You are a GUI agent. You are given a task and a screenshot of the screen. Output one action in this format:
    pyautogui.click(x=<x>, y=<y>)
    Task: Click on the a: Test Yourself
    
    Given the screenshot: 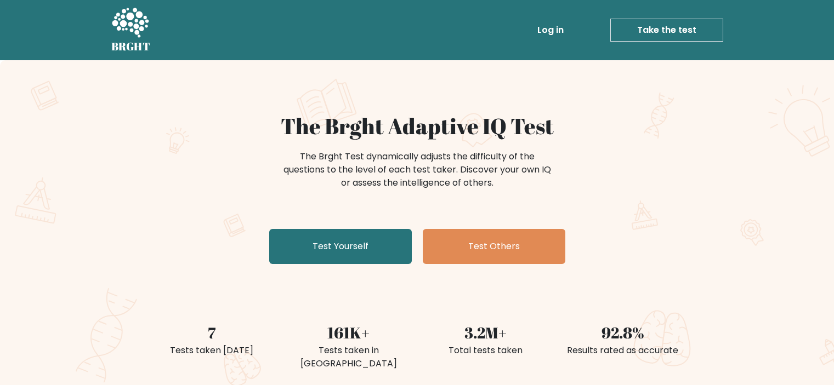 What is the action you would take?
    pyautogui.click(x=340, y=247)
    